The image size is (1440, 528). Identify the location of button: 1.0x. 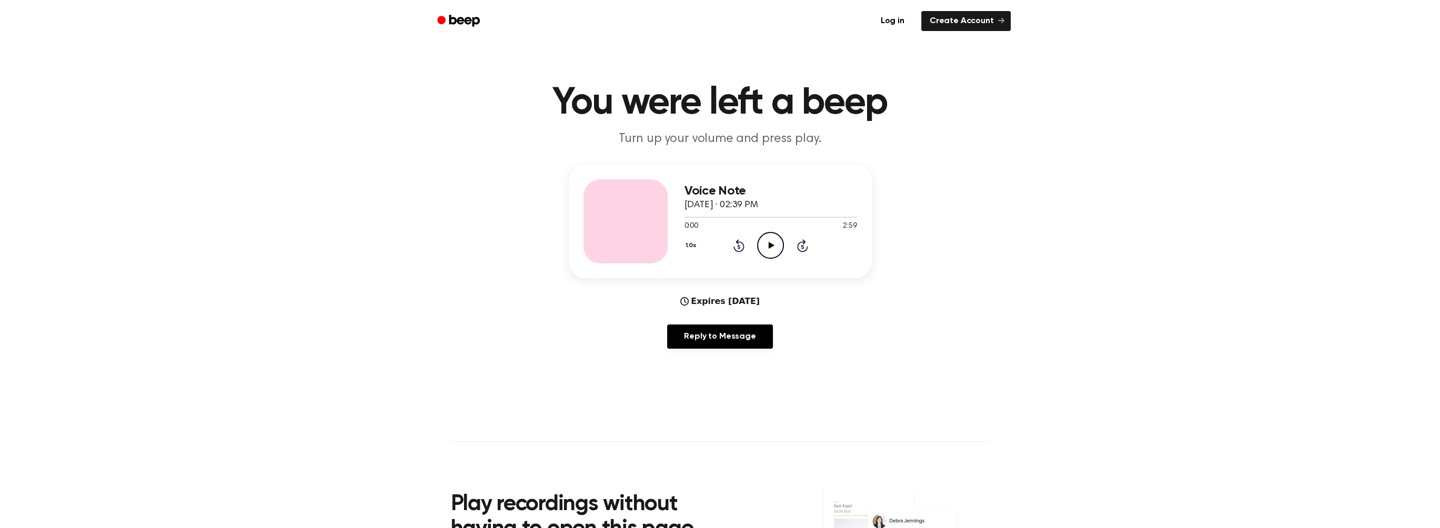
(693, 246).